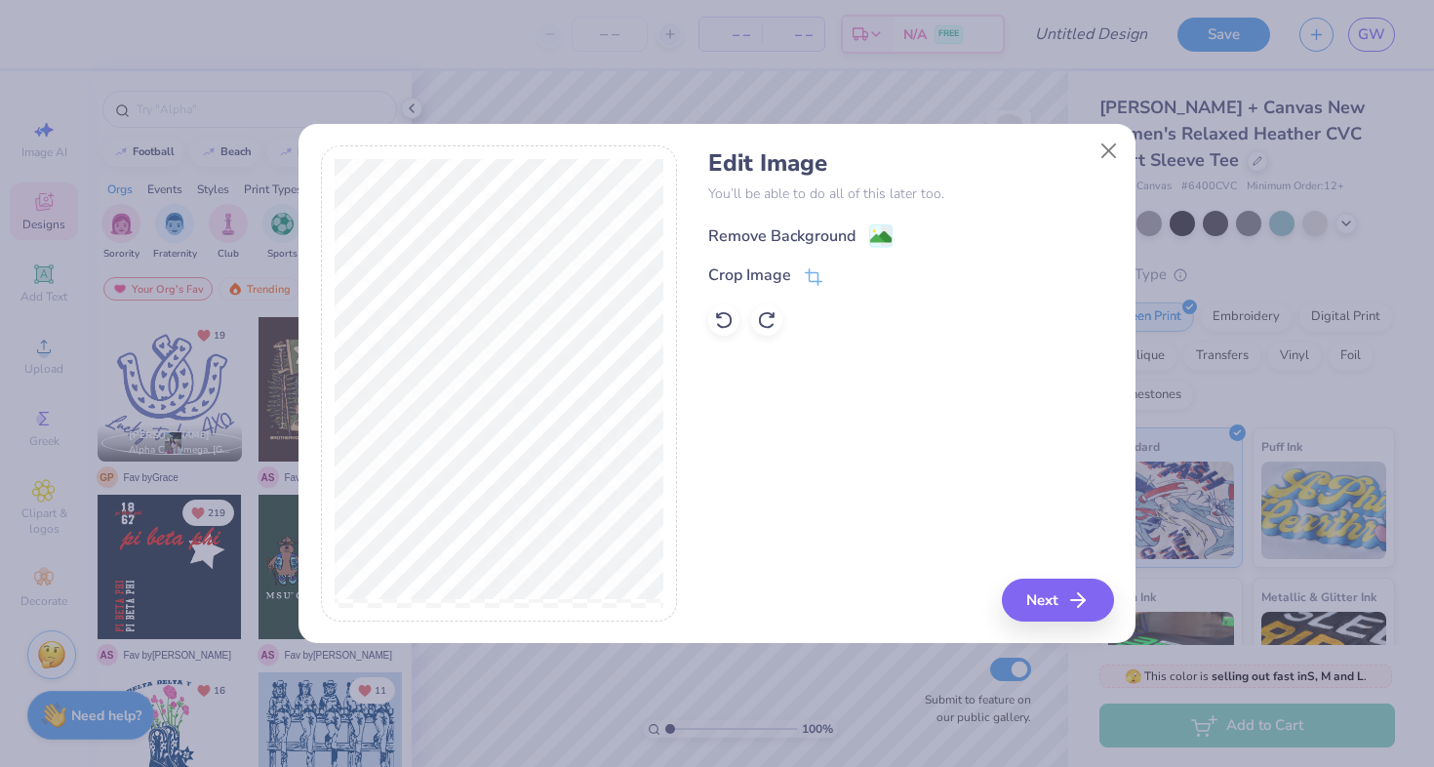 Image resolution: width=1434 pixels, height=767 pixels. I want to click on button: Close, so click(1109, 150).